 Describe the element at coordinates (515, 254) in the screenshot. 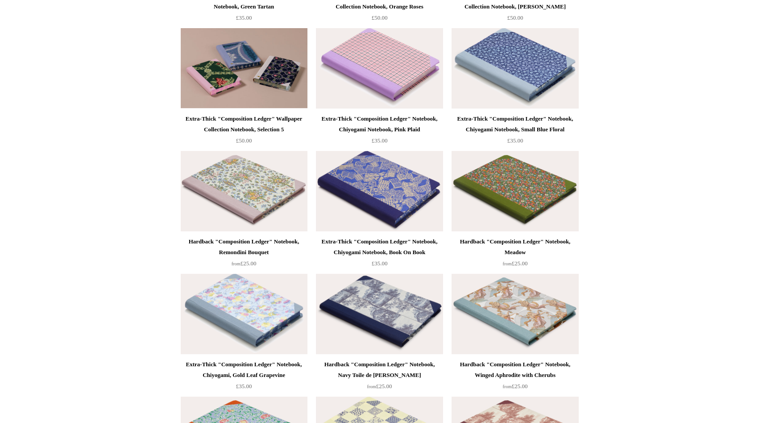

I see `a: Hardback "Composition Ledger" Notebook, Meadow from£25.00` at that location.